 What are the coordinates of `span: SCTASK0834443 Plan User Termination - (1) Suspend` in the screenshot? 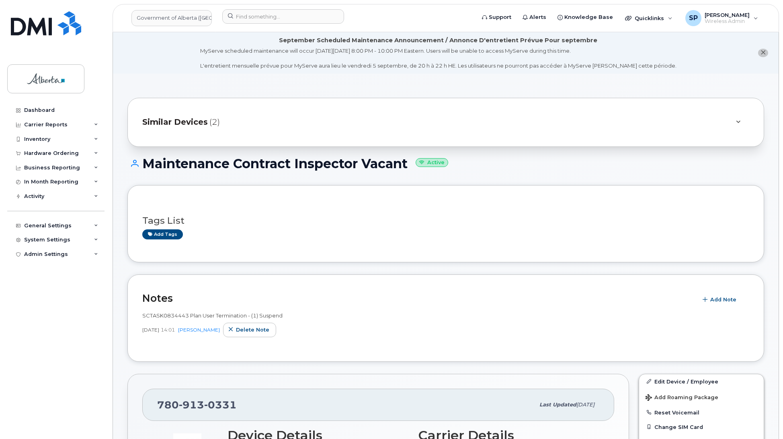 It's located at (212, 315).